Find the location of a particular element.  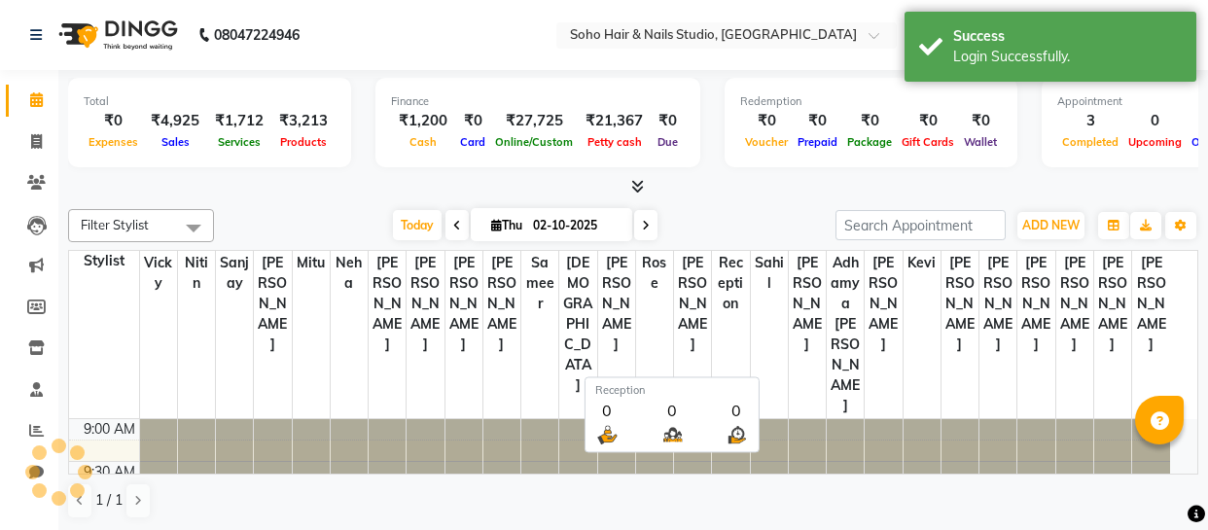

span: Vicky is located at coordinates (159, 273).